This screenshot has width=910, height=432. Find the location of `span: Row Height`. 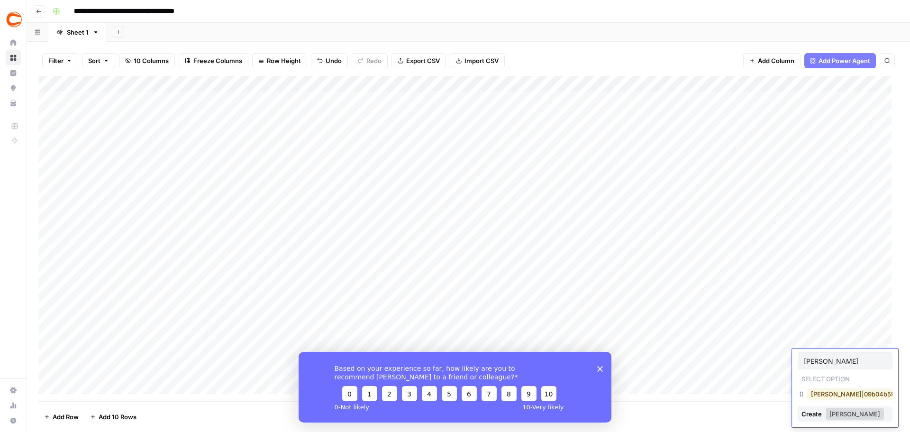

span: Row Height is located at coordinates (284, 61).